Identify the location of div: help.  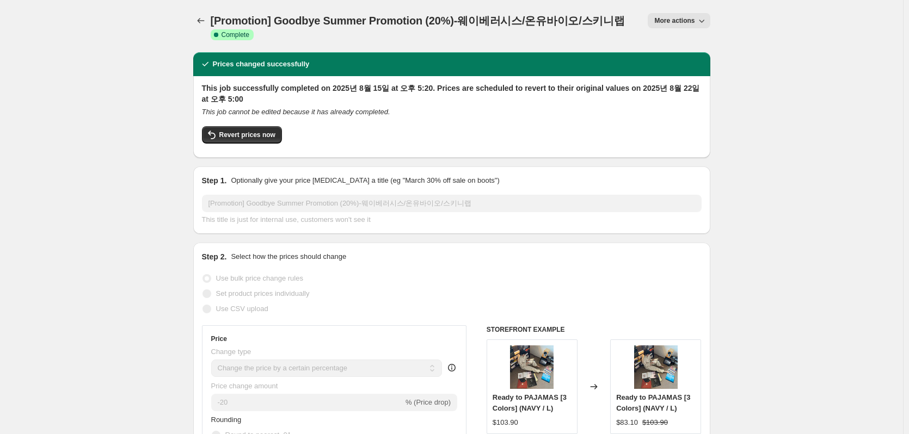
(452, 368).